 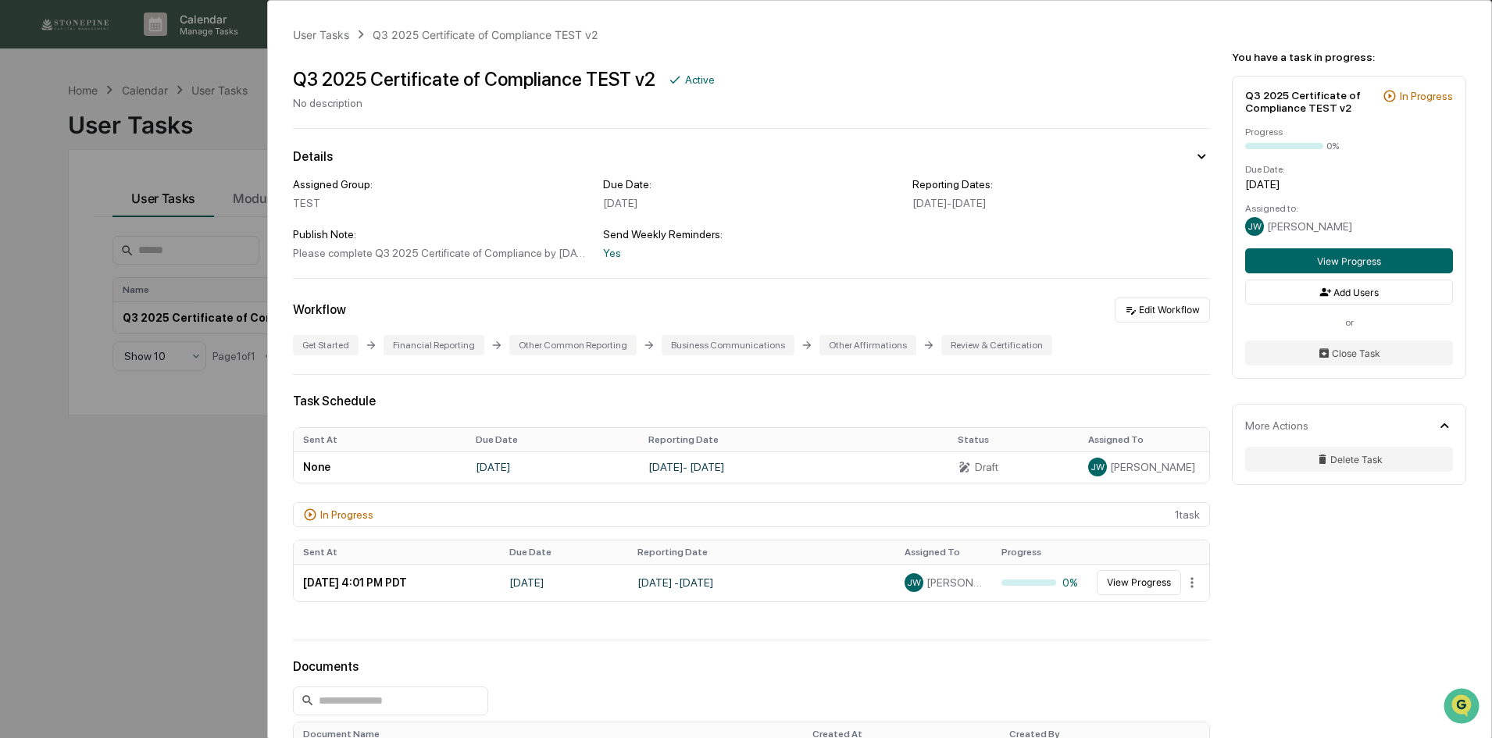 What do you see at coordinates (1349, 459) in the screenshot?
I see `button: Delete Task` at bounding box center [1349, 459].